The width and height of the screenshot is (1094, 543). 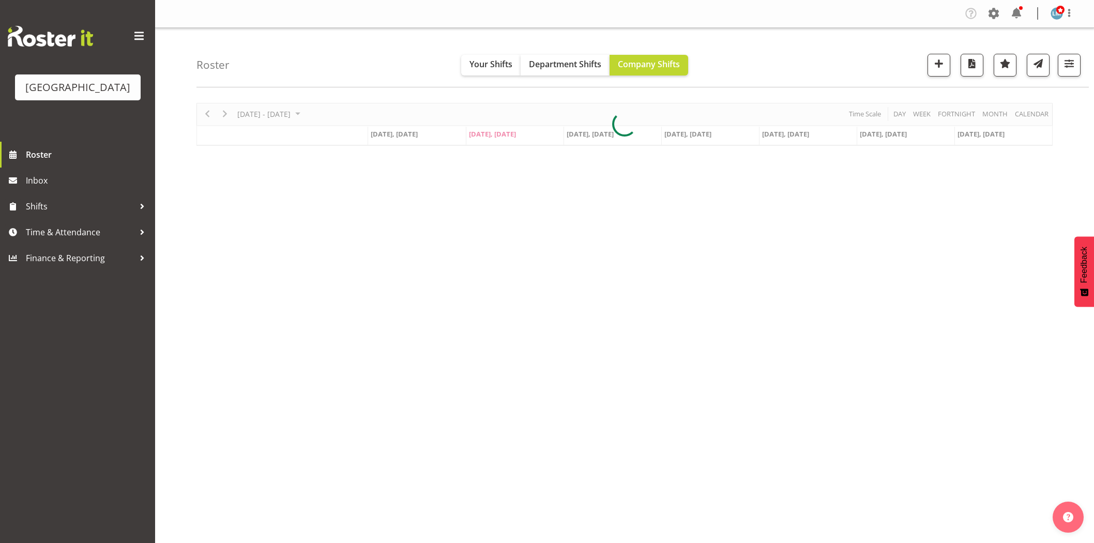 What do you see at coordinates (1068, 517) in the screenshot?
I see `img: help-xxl-2.png` at bounding box center [1068, 517].